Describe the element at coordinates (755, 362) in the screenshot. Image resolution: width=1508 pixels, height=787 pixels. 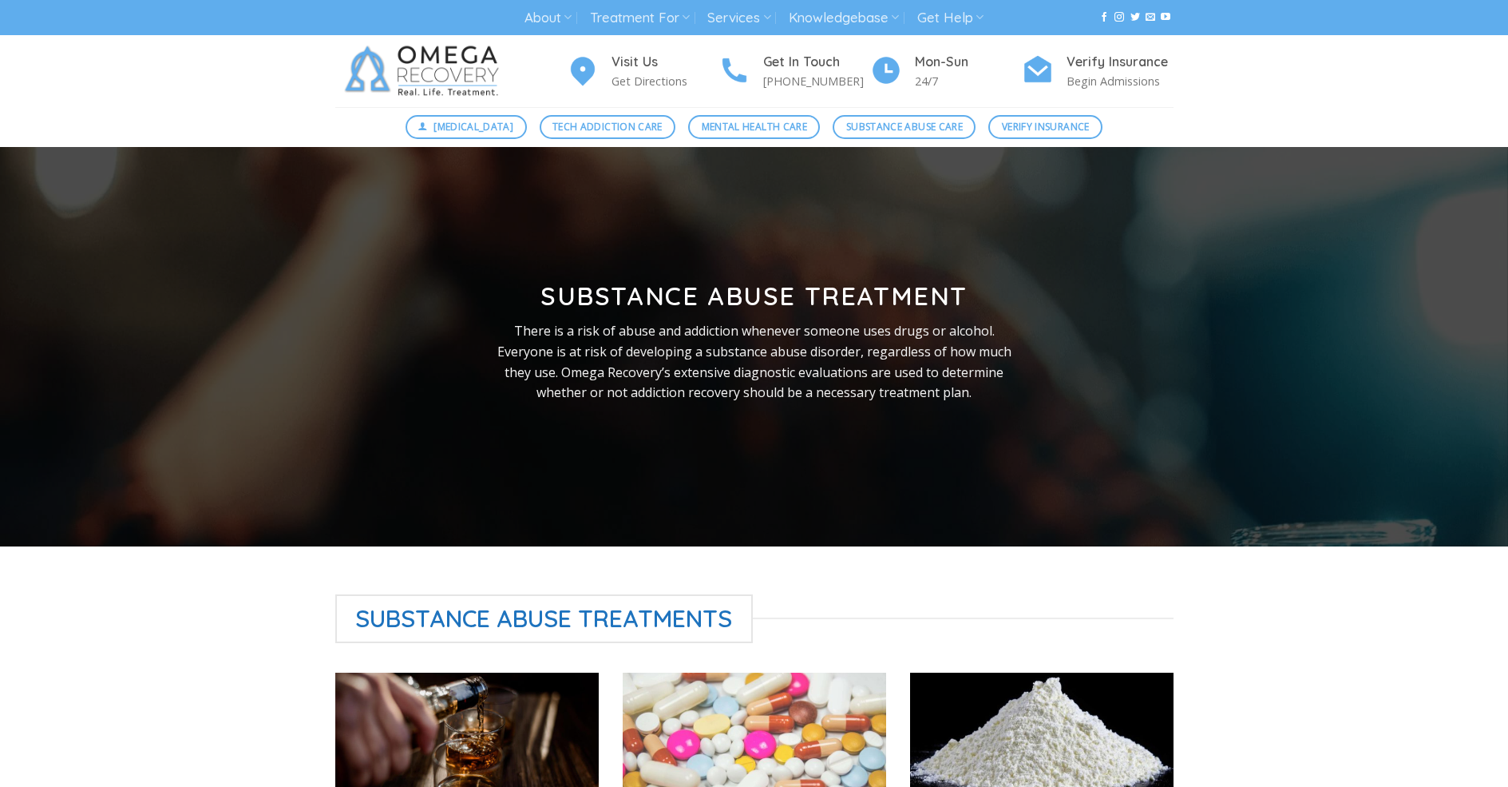
I see `p: There is a risk of abuse and addiction whenever someone uses drugs or alcohol. Everyone is at ris...` at that location.